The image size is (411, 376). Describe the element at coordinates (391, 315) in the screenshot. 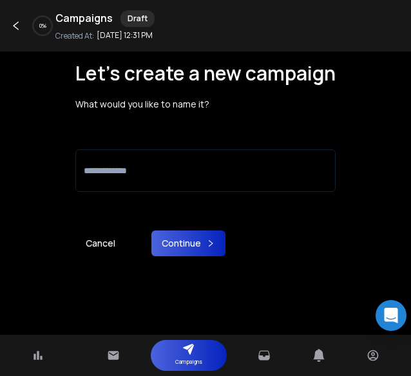

I see `div: Open Intercom Messenger` at that location.